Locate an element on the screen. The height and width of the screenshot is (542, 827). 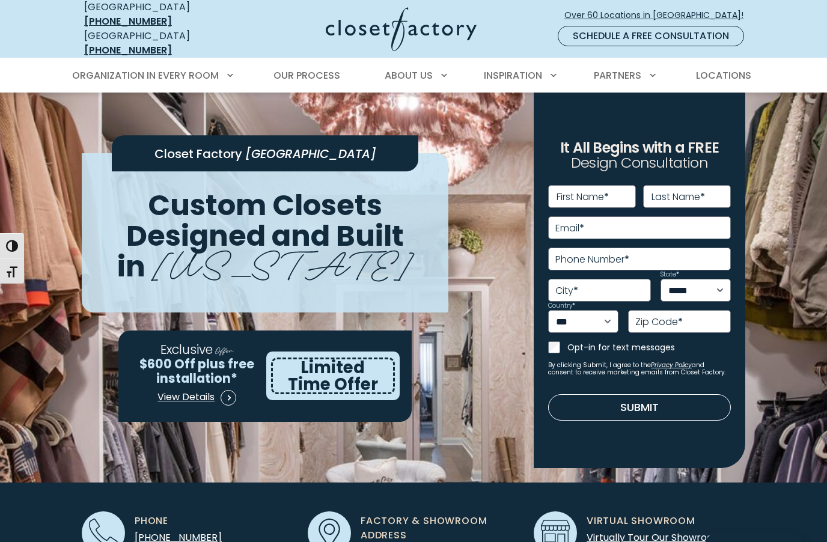
label: Zip Code is located at coordinates (659, 322).